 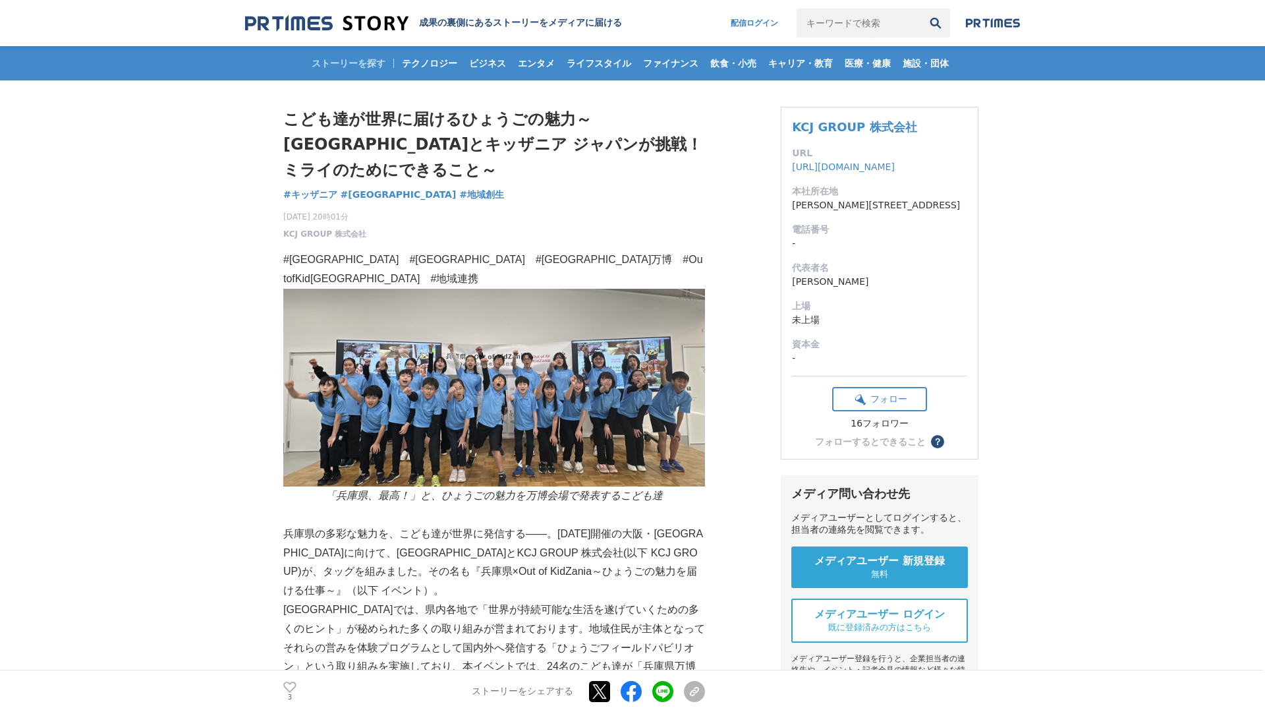 I want to click on button: フォロー, so click(x=880, y=399).